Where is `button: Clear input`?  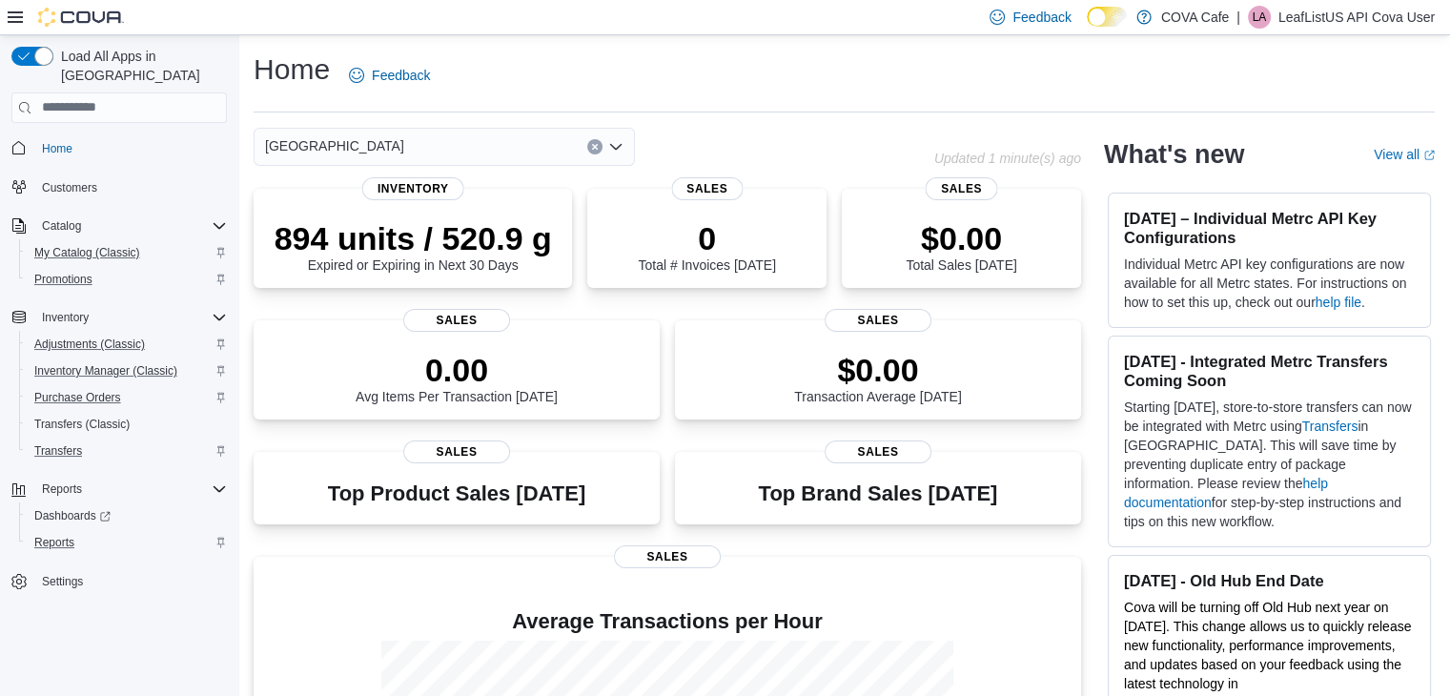
button: Clear input is located at coordinates (595, 147).